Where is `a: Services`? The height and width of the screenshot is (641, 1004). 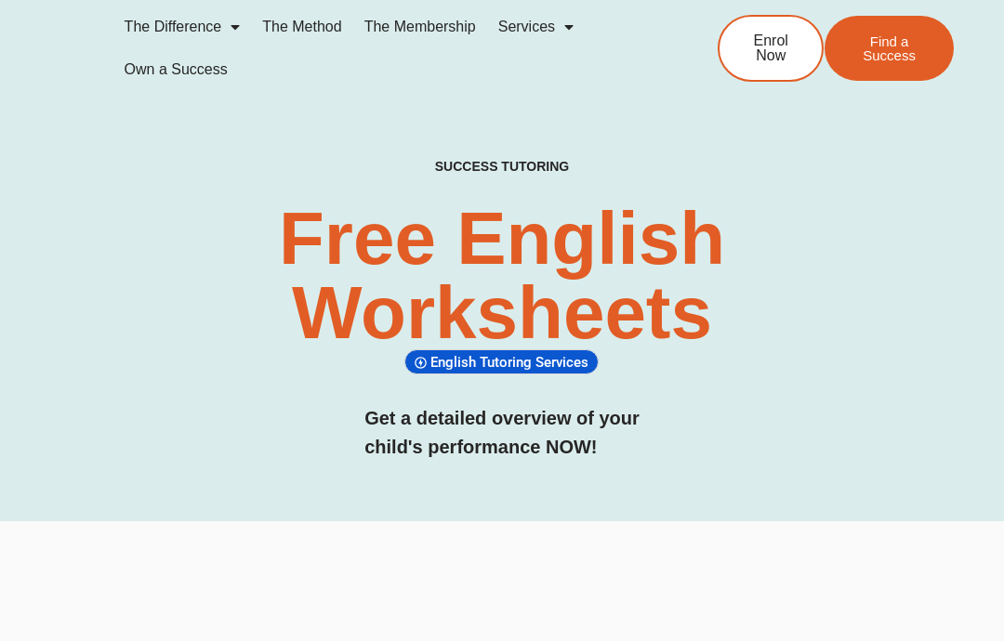
a: Services is located at coordinates (535, 27).